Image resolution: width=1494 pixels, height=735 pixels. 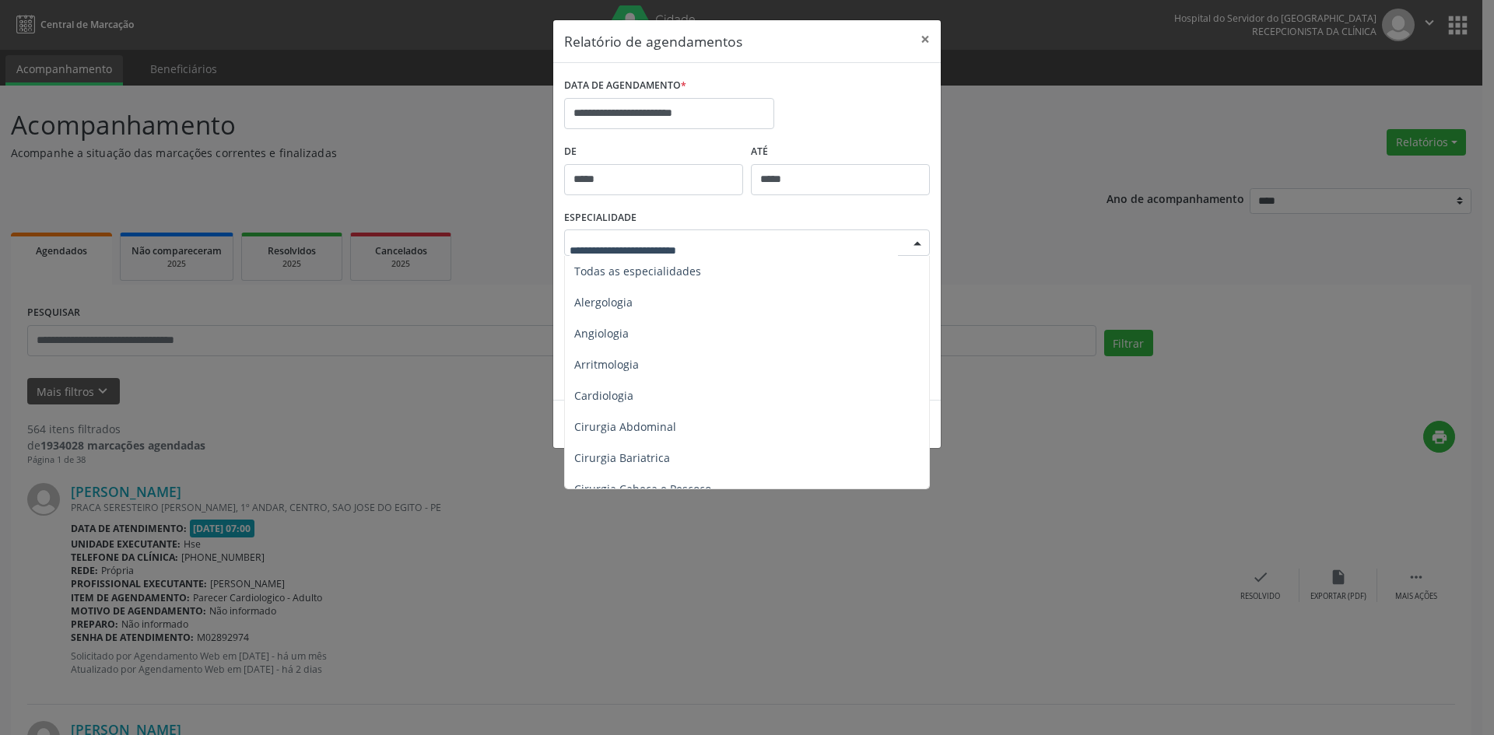 I want to click on label: De, so click(x=654, y=152).